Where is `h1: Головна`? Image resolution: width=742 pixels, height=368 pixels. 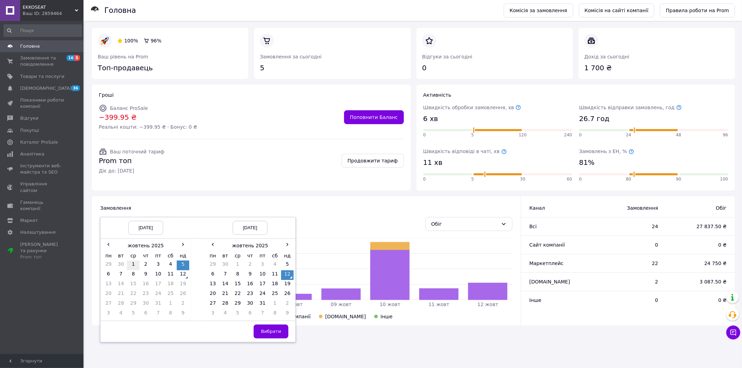
h1: Головна is located at coordinates (120, 10).